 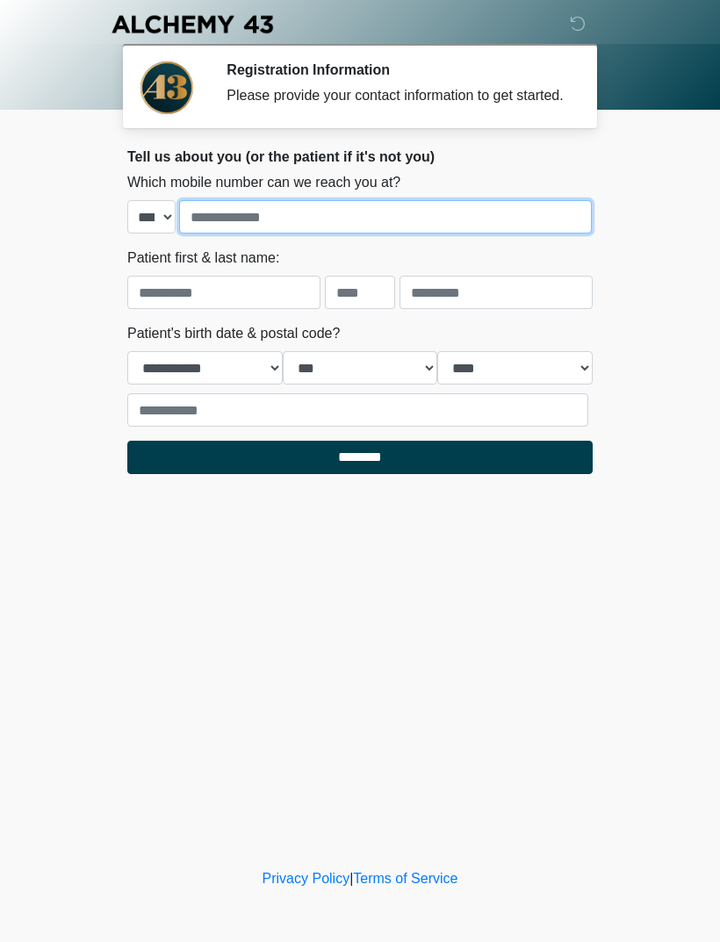 What do you see at coordinates (263, 183) in the screenshot?
I see `label: Which mobile number can we reach you at?` at bounding box center [263, 183].